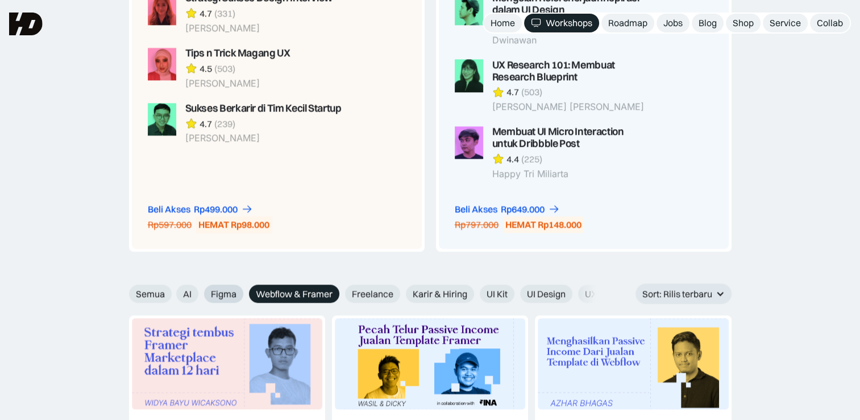 This screenshot has width=860, height=420. Describe the element at coordinates (503, 23) in the screenshot. I see `div: Home` at that location.